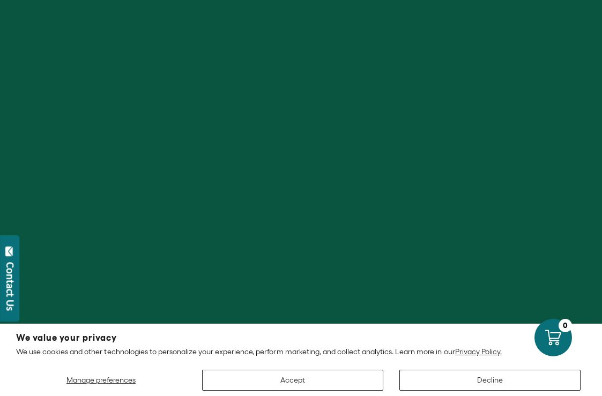 This screenshot has height=396, width=602. What do you see at coordinates (490, 380) in the screenshot?
I see `button: Decline` at bounding box center [490, 380].